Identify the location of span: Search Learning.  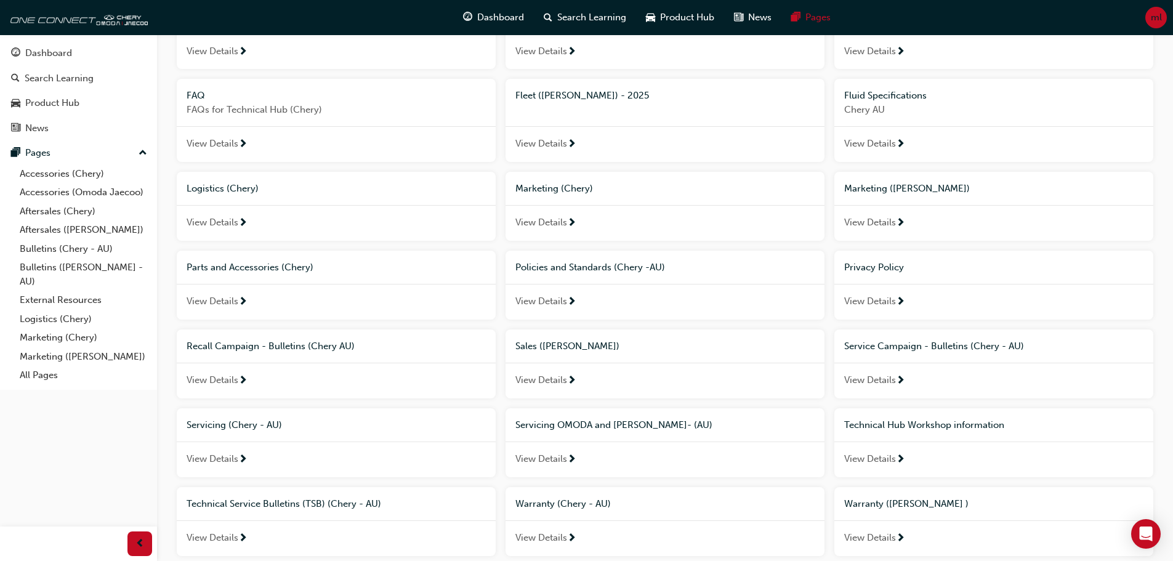
(592, 17).